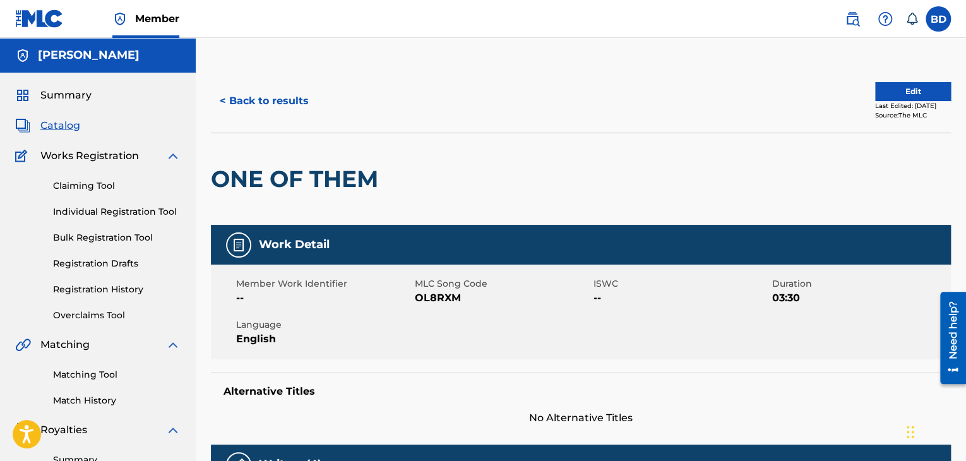  What do you see at coordinates (324, 325) in the screenshot?
I see `span: Language` at bounding box center [324, 325].